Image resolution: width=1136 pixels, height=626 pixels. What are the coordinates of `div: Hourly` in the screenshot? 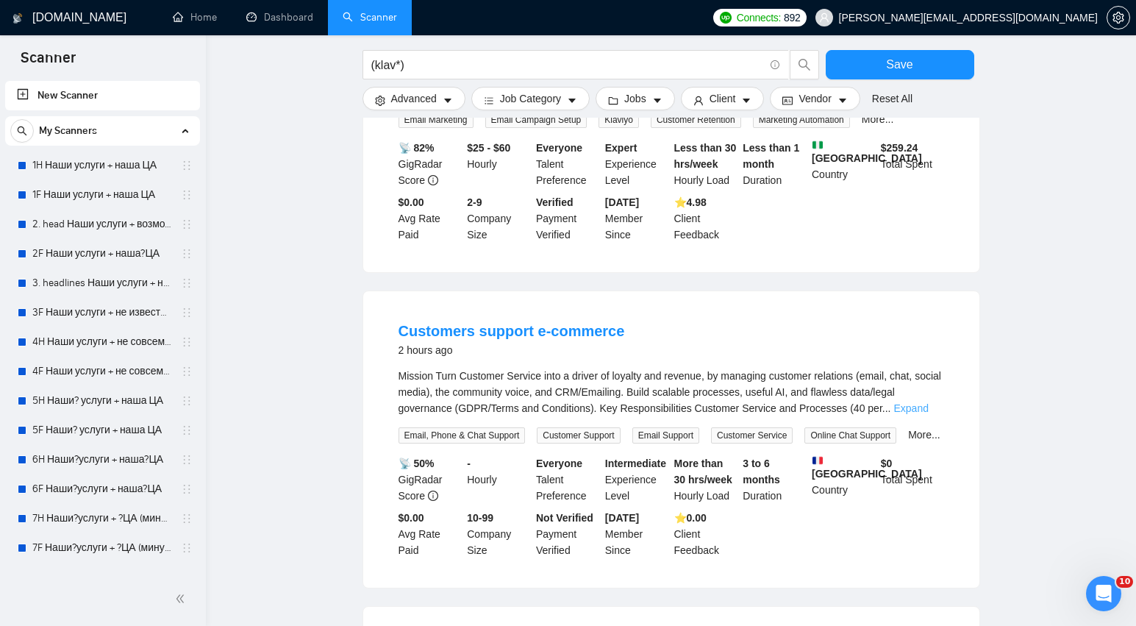 It's located at (498, 164).